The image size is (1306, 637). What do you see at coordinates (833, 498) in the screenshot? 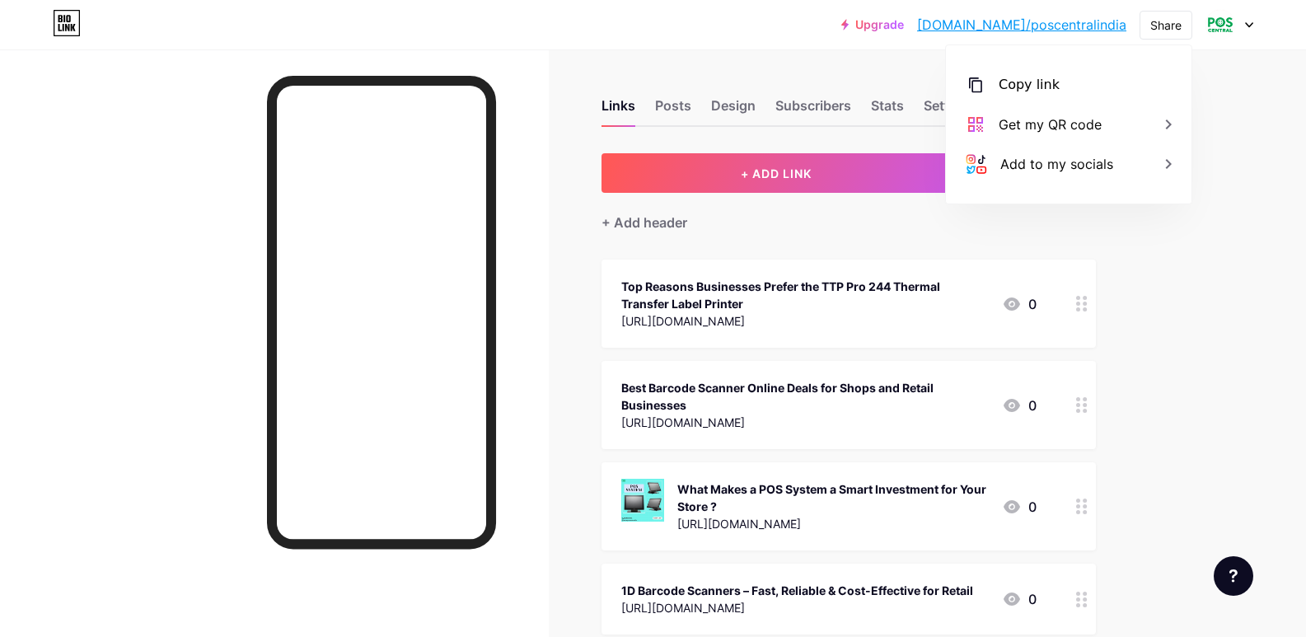
I see `div: What Makes a POS System a Smart Investment for Your Store ?` at bounding box center [833, 498].